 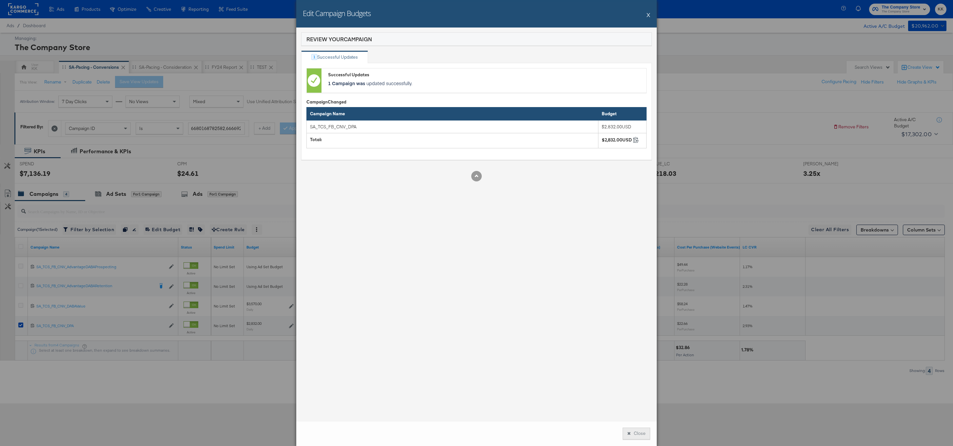 I want to click on button: Close, so click(x=636, y=434).